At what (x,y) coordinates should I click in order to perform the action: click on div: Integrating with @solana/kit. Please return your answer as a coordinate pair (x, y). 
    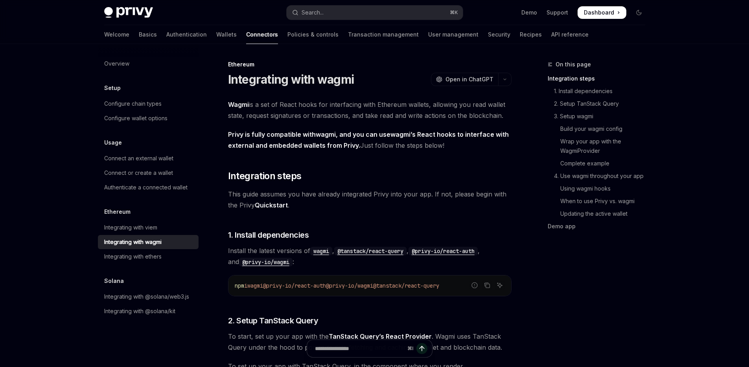
    Looking at the image, I should click on (140, 312).